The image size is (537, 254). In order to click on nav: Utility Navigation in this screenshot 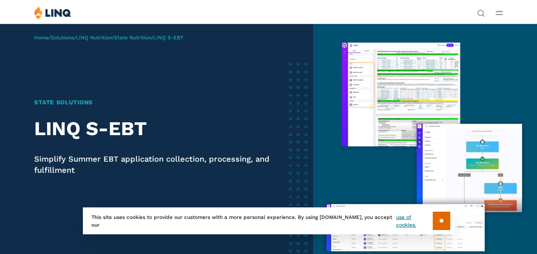, I will do `click(481, 11)`.